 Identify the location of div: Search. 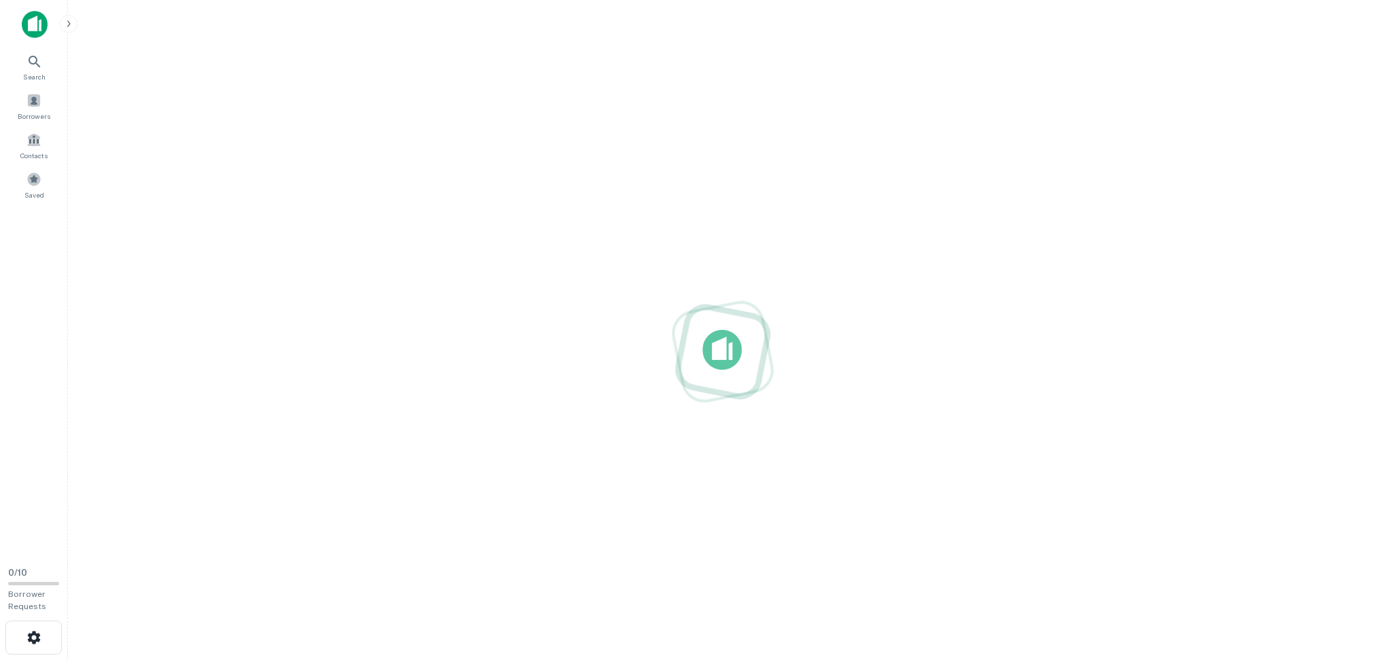
(34, 67).